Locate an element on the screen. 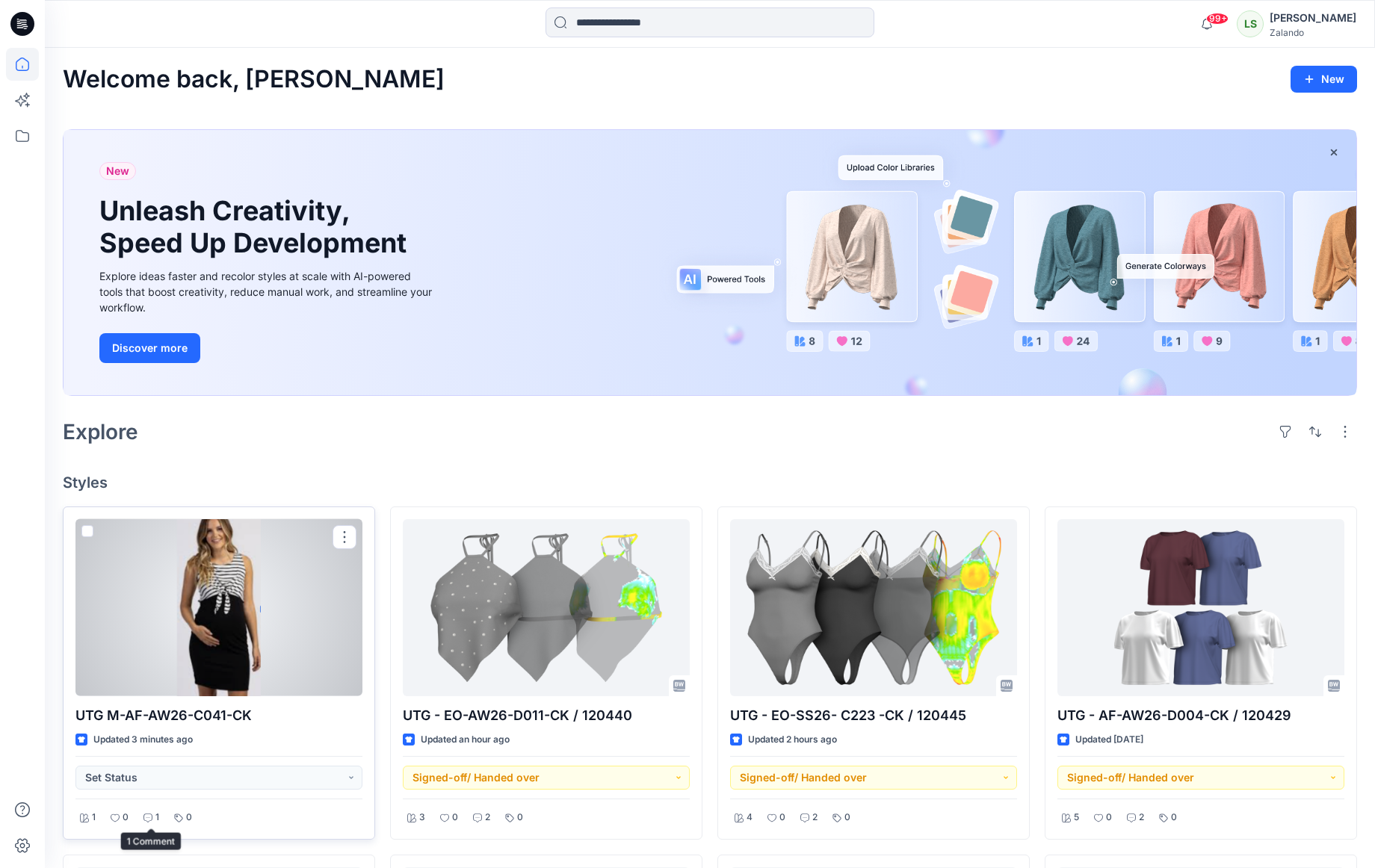  p: UTG - EO-SS26- C223 -CK / 120445 is located at coordinates (873, 716).